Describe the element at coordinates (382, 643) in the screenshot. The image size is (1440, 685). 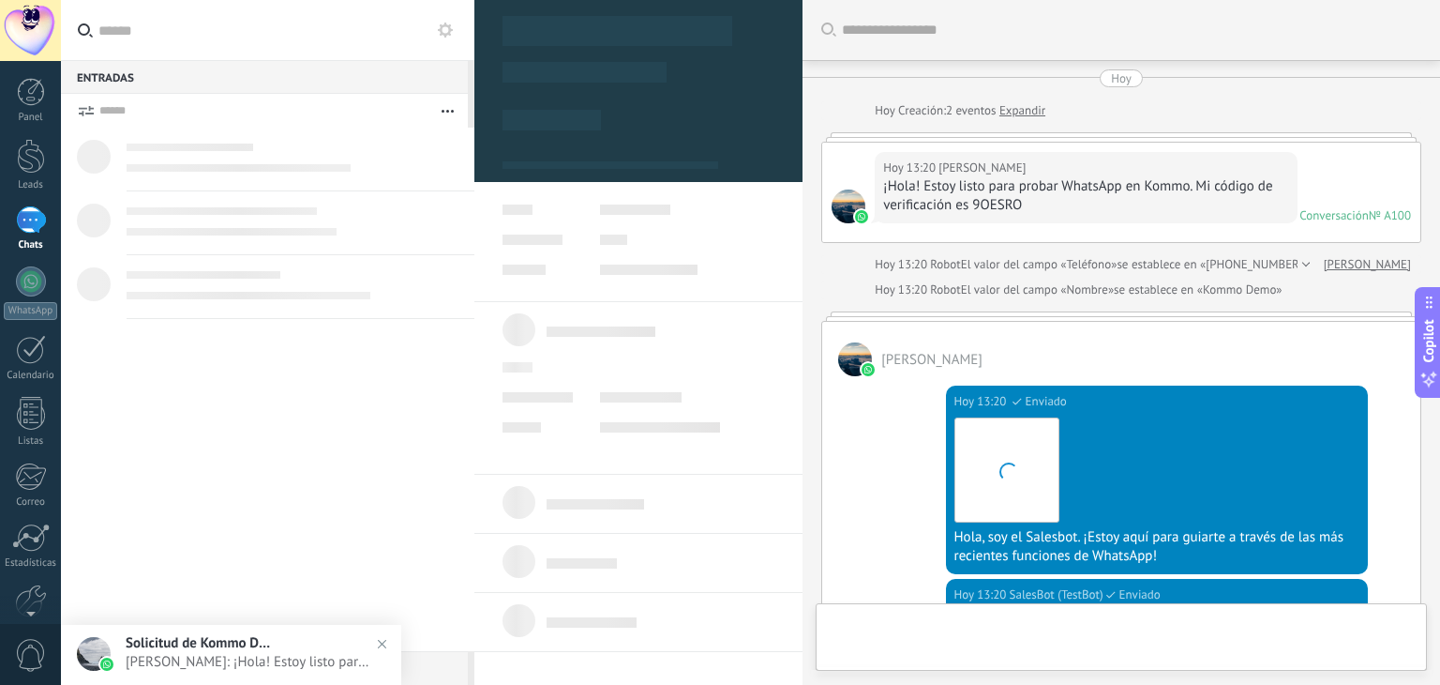
I see `img: close_notification.svg` at that location.